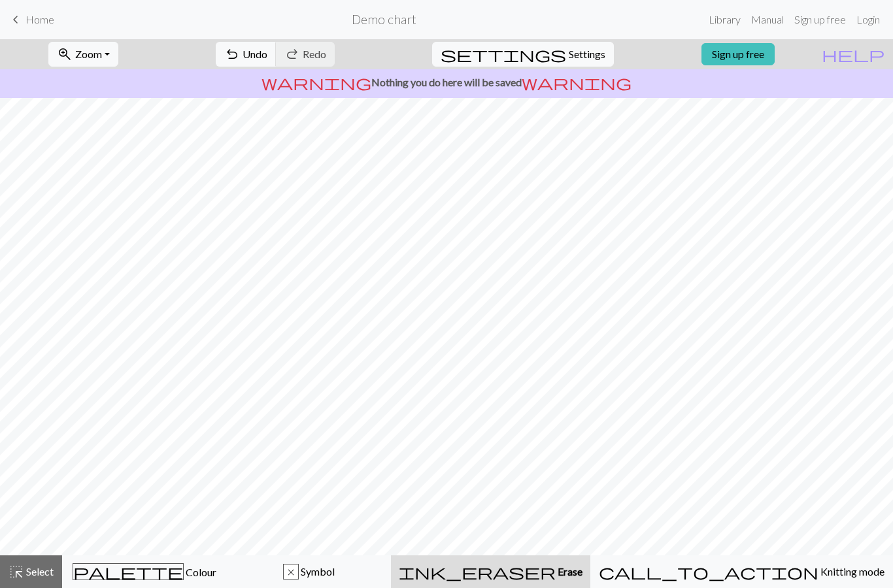 The width and height of the screenshot is (893, 588). I want to click on a: Library, so click(724, 20).